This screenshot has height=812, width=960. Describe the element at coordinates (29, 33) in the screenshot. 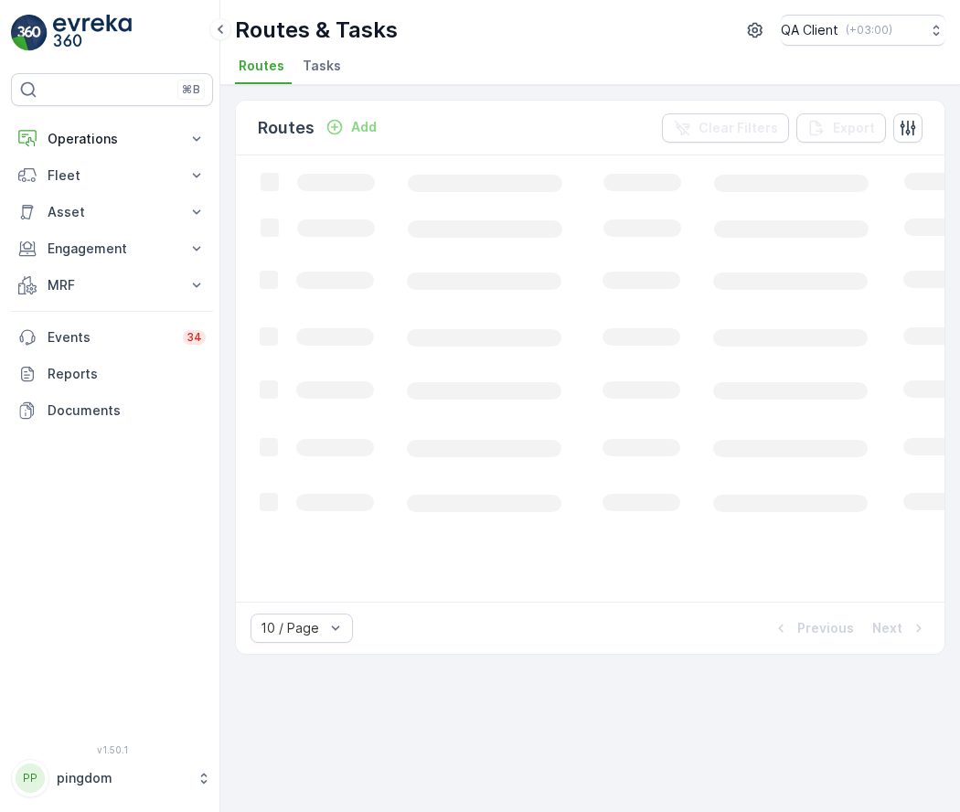

I see `img: logo` at that location.